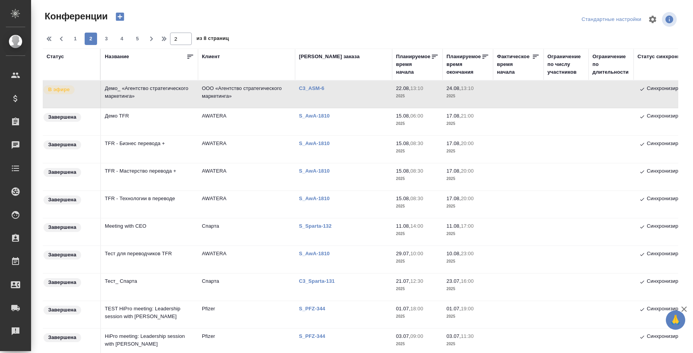 The height and width of the screenshot is (353, 693). What do you see at coordinates (464, 64) in the screenshot?
I see `div: Планируемое время окончания` at bounding box center [464, 64].